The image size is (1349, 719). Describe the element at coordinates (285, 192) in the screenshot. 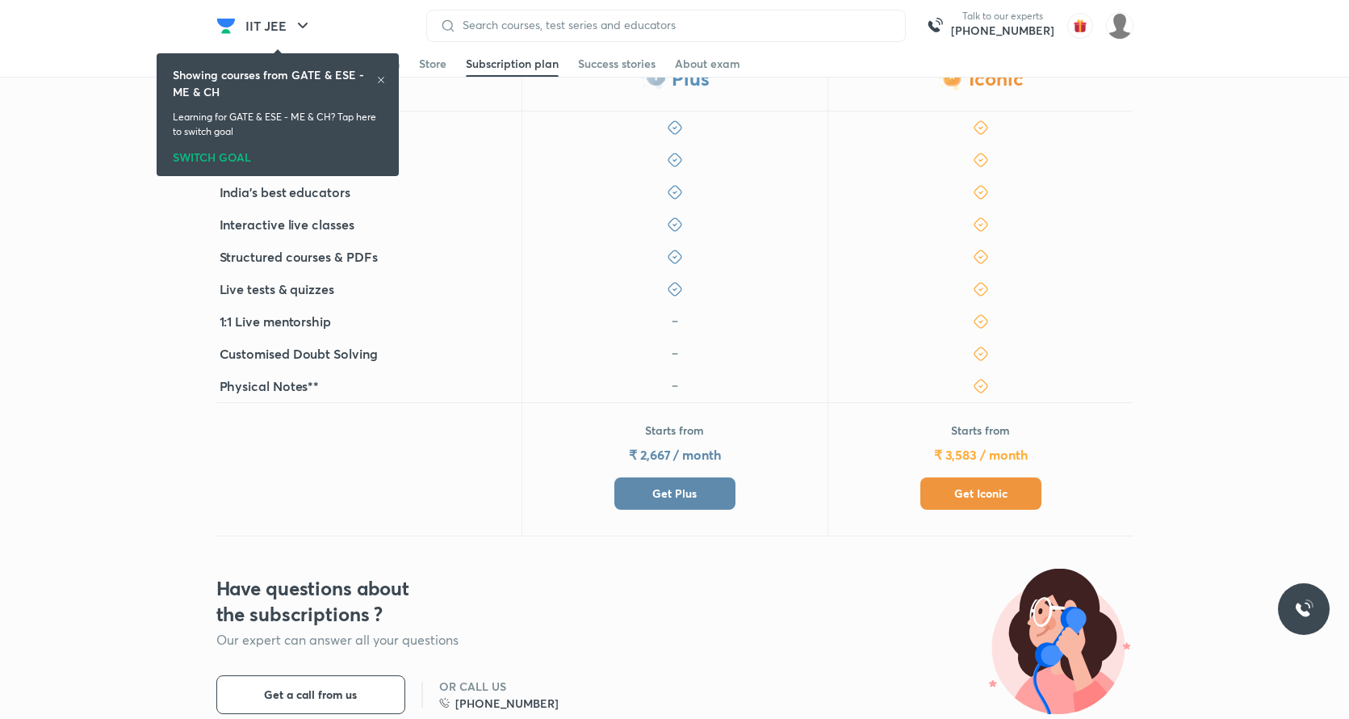

I see `h5: India's best educators` at that location.